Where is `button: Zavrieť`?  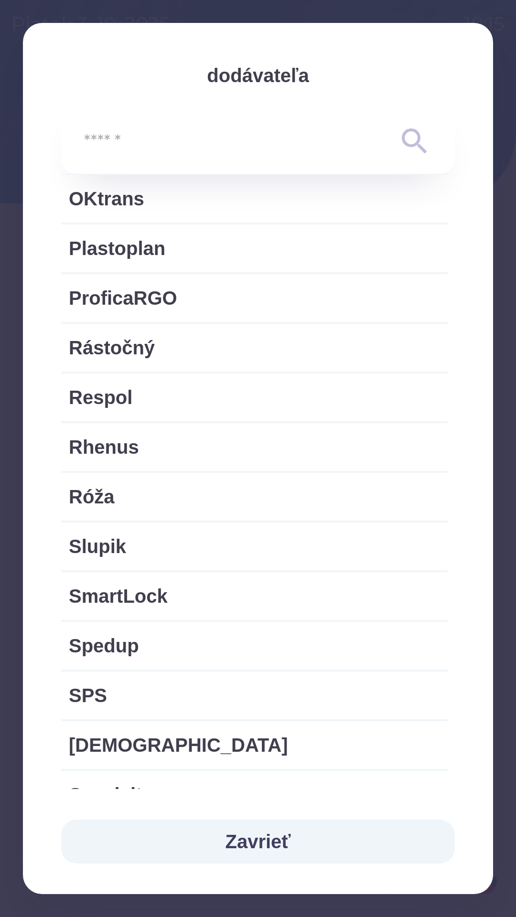
button: Zavrieť is located at coordinates (258, 842).